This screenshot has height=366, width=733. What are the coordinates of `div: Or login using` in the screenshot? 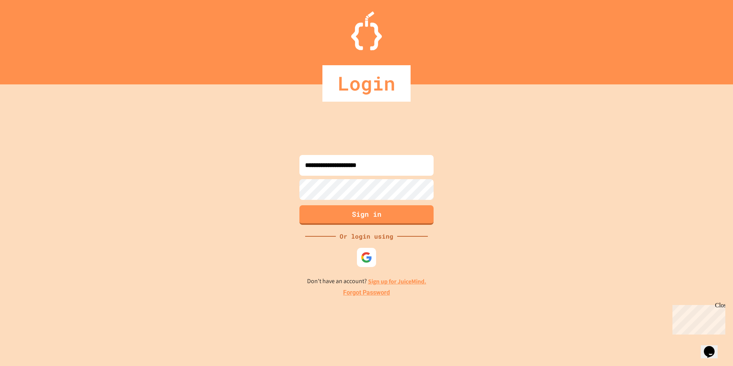 It's located at (366, 236).